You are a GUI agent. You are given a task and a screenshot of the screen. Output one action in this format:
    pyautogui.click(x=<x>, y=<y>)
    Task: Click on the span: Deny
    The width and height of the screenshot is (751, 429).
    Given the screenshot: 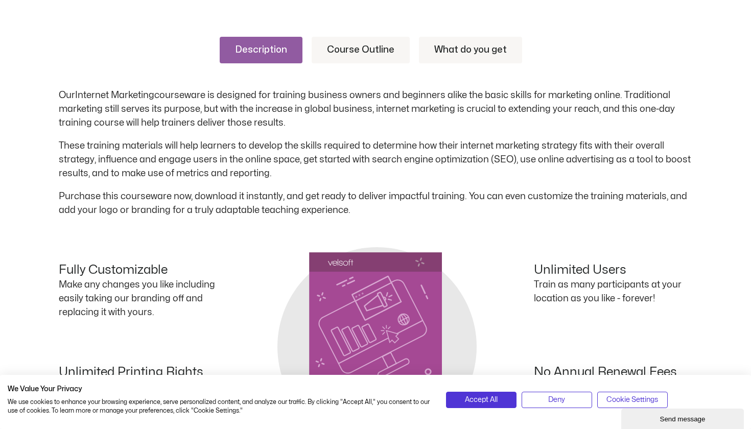 What is the action you would take?
    pyautogui.click(x=556, y=400)
    